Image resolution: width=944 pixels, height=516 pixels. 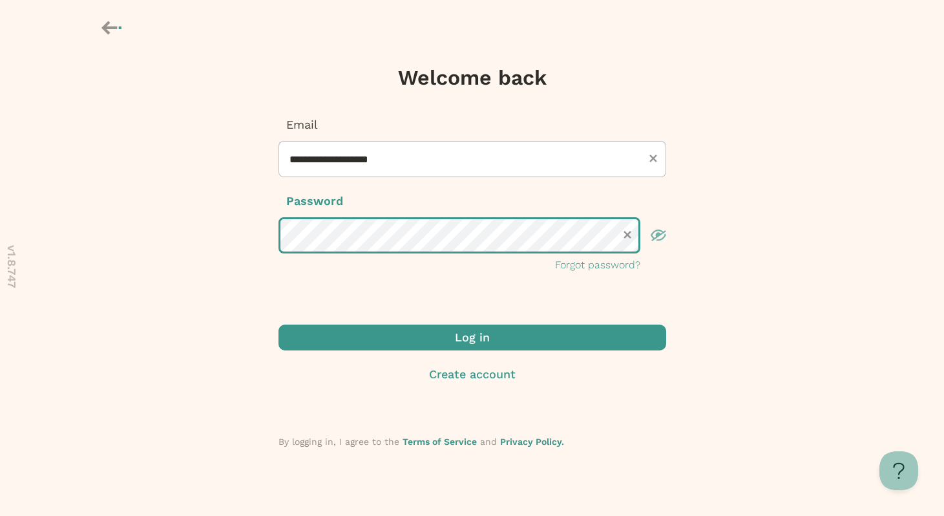 I want to click on span: By logging in, I agree to the and, so click(x=421, y=441).